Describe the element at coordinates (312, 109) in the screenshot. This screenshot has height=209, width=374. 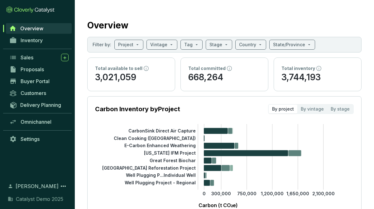
I see `div: By vintage` at that location.